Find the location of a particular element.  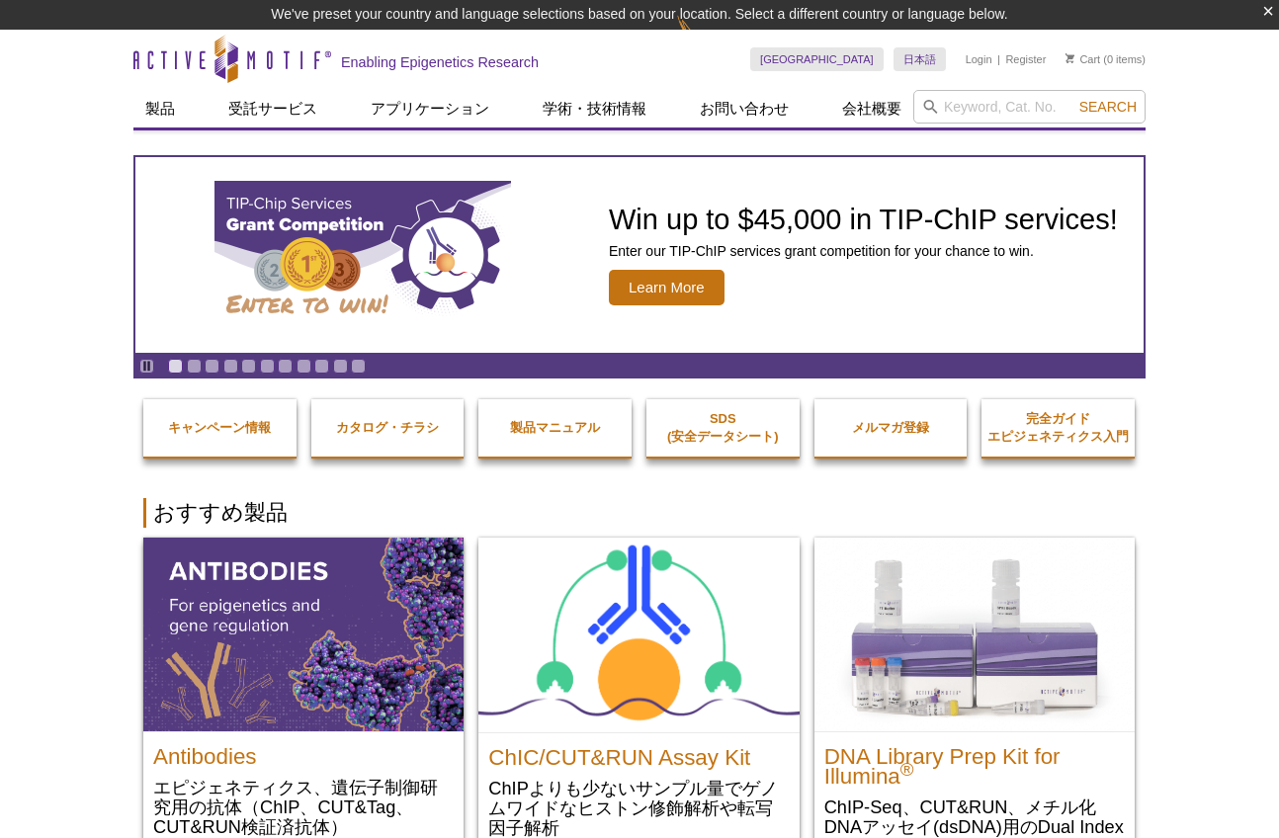

a: 製品 is located at coordinates (160, 109).